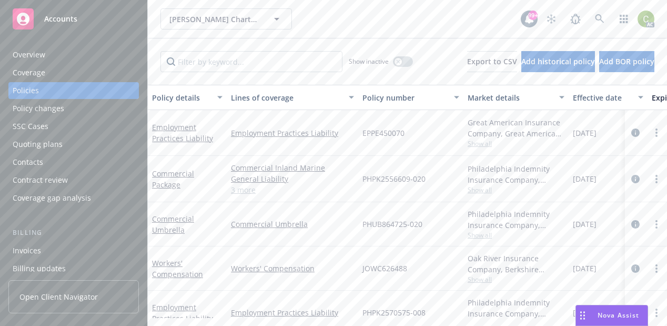 This screenshot has width=667, height=326. Describe the element at coordinates (558, 61) in the screenshot. I see `span: Add historical policy` at that location.